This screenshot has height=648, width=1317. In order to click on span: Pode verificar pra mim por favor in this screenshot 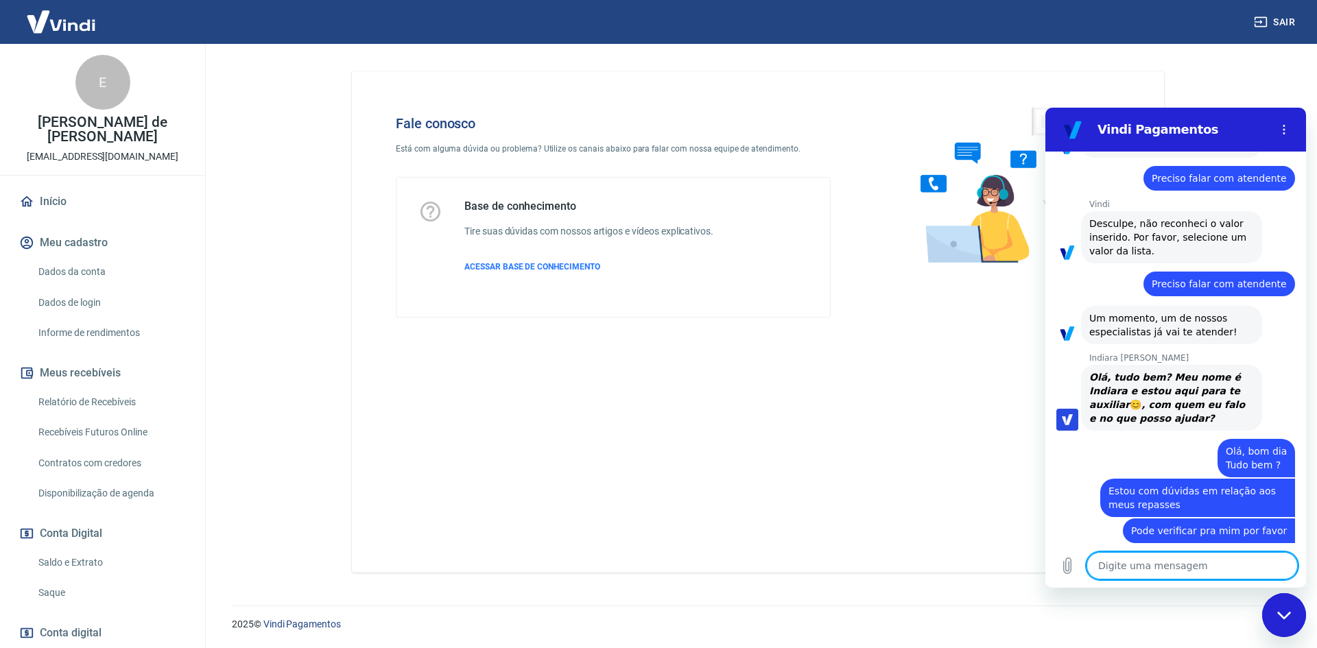, I will do `click(163, 423)`.